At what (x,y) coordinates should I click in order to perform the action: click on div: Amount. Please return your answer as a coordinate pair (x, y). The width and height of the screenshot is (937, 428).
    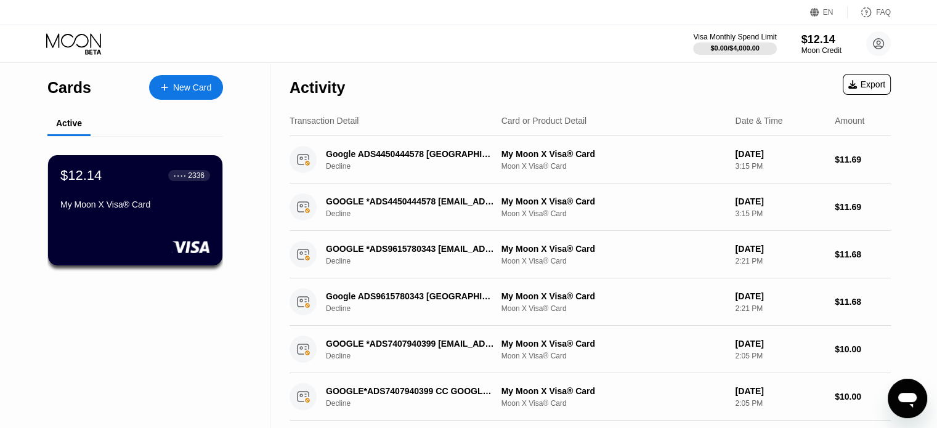
    Looking at the image, I should click on (849, 121).